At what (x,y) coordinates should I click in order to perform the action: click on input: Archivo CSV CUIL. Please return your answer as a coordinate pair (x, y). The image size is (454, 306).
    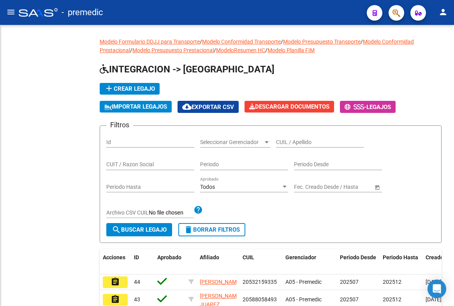
    Looking at the image, I should click on (171, 213).